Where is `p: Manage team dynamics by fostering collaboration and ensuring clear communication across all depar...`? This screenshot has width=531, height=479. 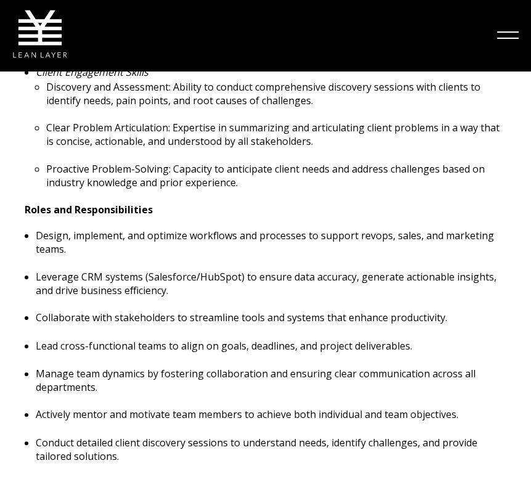
p: Manage team dynamics by fostering collaboration and ensuring clear communication across all depar... is located at coordinates (271, 380).